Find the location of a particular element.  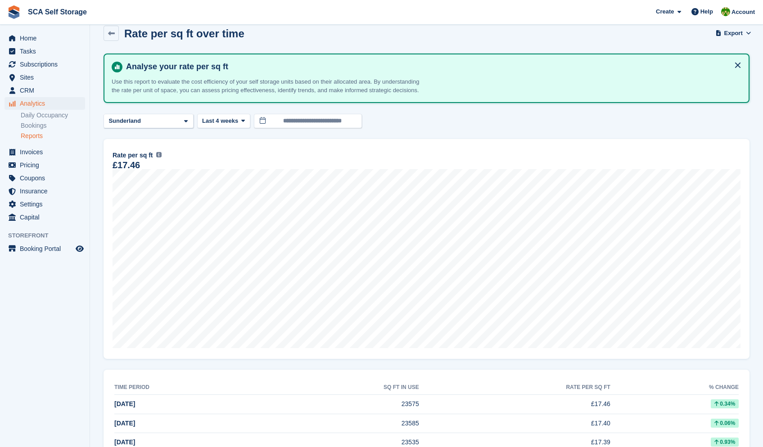

td: £17.46 is located at coordinates (514, 405).